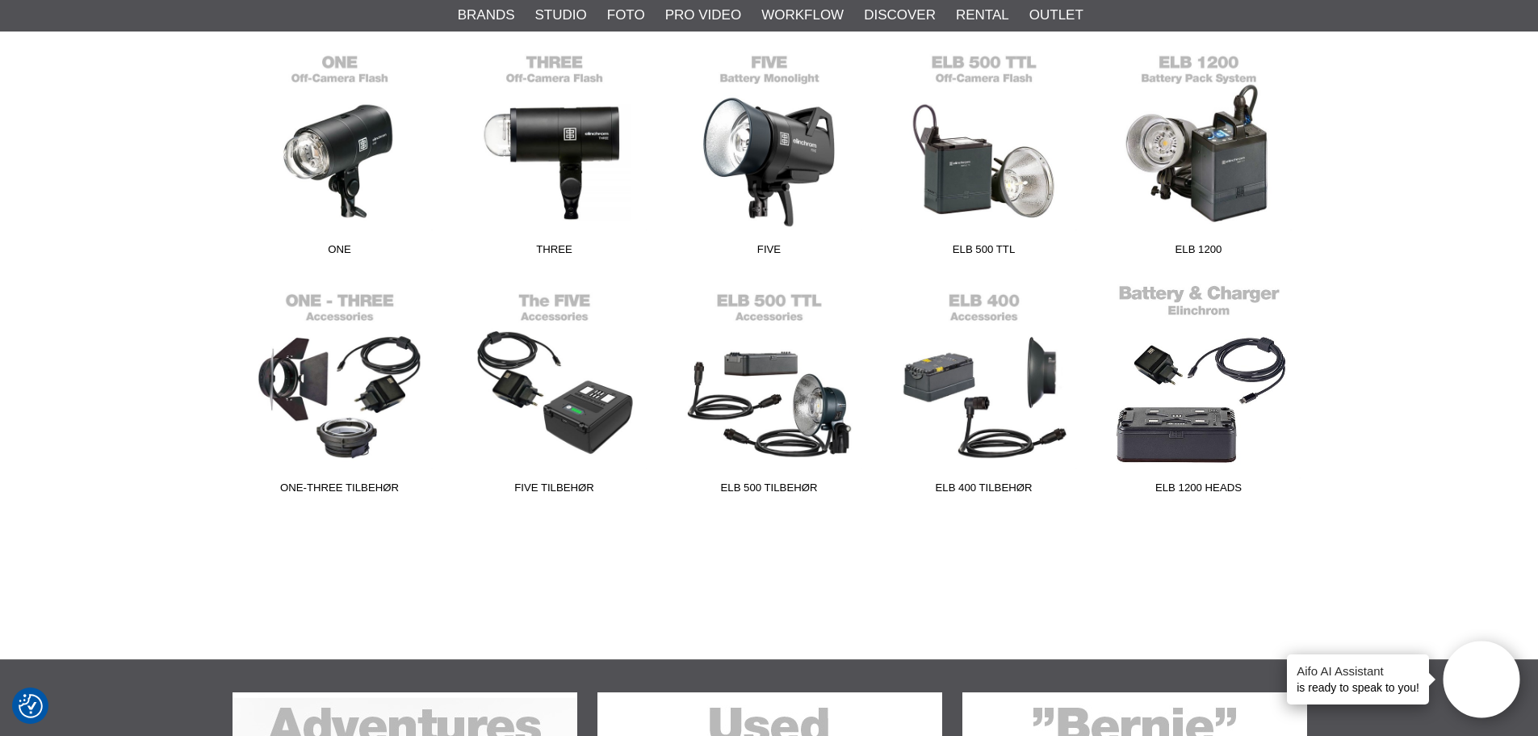 This screenshot has width=1538, height=736. Describe the element at coordinates (1199, 392) in the screenshot. I see `a: ELB 1200 Heads` at that location.